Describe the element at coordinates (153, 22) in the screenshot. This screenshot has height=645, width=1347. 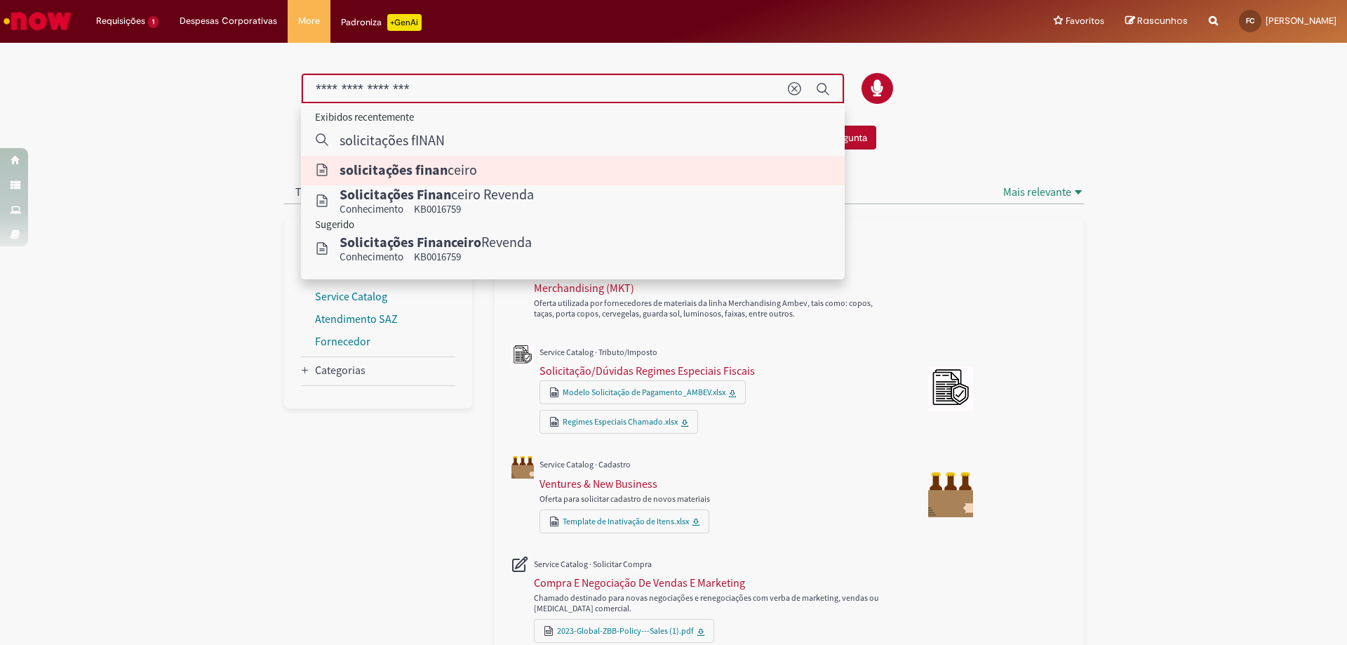
I see `span: 1` at that location.